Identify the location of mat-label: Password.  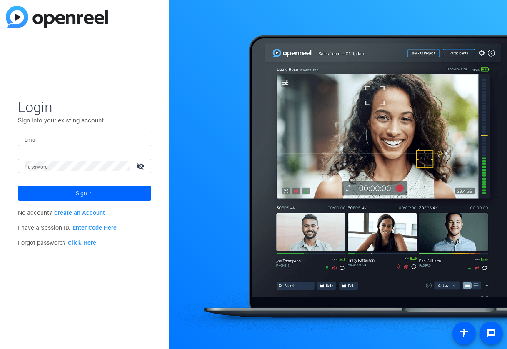
(36, 167).